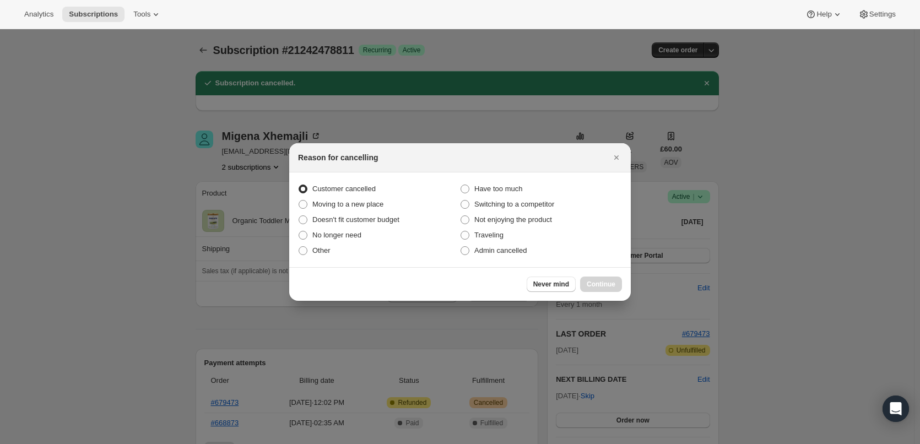  What do you see at coordinates (39, 14) in the screenshot?
I see `span: Analytics` at bounding box center [39, 14].